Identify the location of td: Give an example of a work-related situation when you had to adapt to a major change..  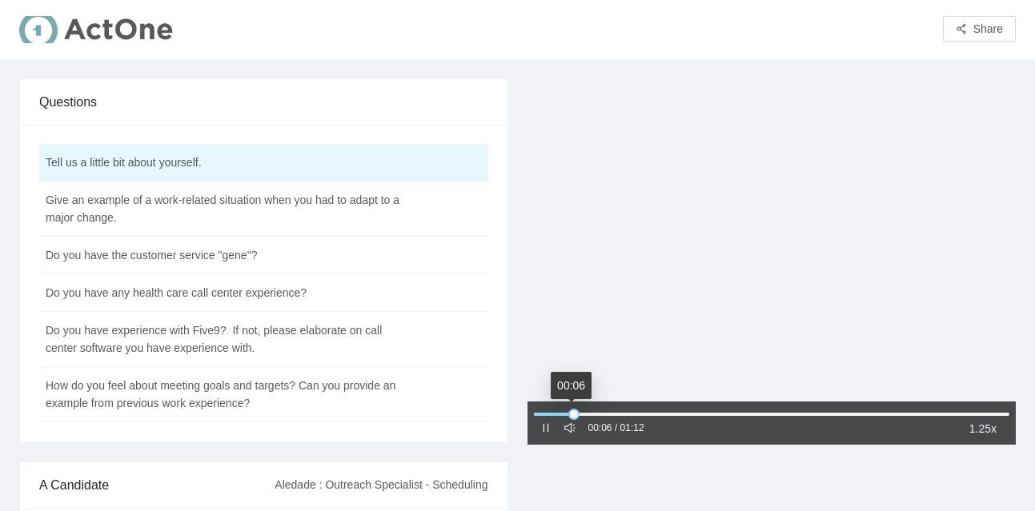
(223, 209).